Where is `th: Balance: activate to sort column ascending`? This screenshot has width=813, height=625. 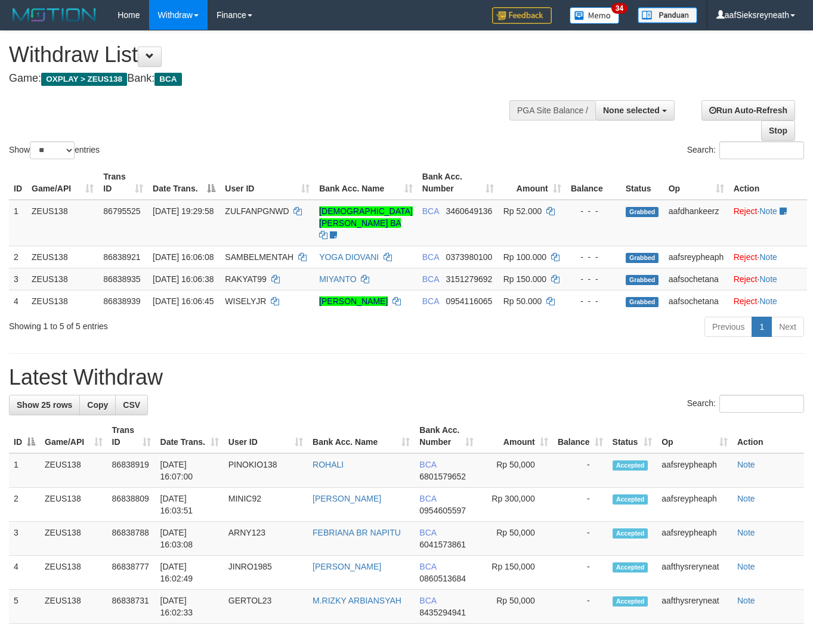 th: Balance: activate to sort column ascending is located at coordinates (580, 436).